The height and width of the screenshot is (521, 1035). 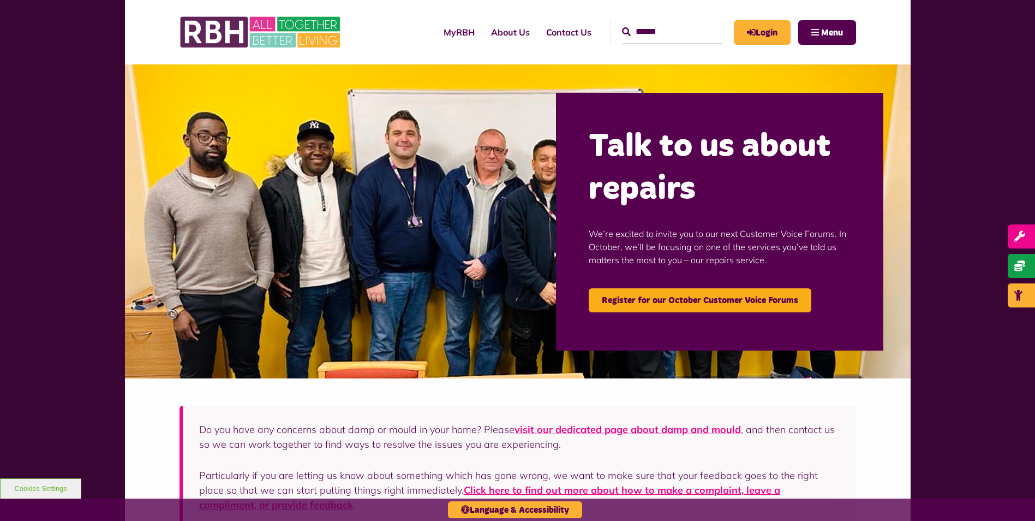 What do you see at coordinates (569, 32) in the screenshot?
I see `a: Contact Us` at bounding box center [569, 32].